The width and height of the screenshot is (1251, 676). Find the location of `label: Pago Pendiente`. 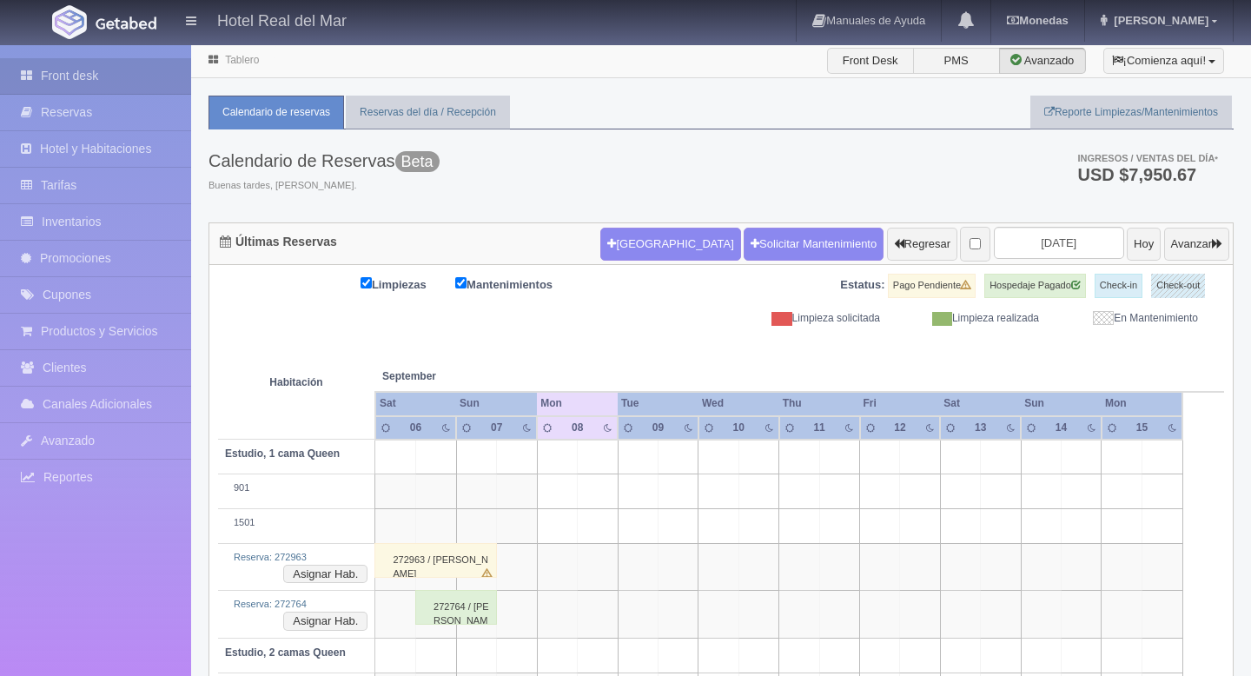

label: Pago Pendiente is located at coordinates (932, 286).